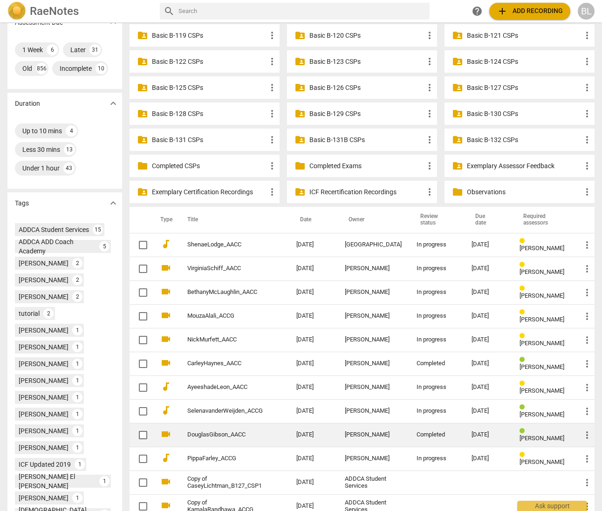  Describe the element at coordinates (524, 62) in the screenshot. I see `p: Basic B-124 CSPs` at that location.